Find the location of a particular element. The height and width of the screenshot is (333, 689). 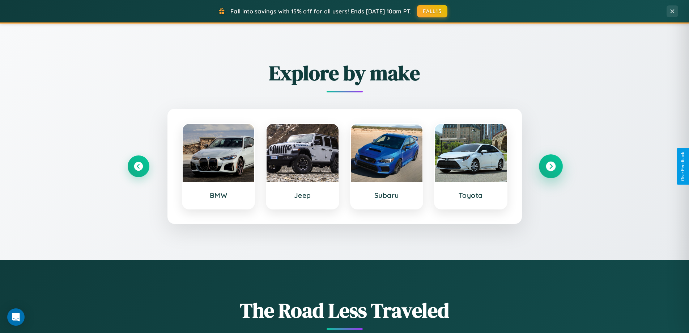

h3: Subaru is located at coordinates (387, 195).